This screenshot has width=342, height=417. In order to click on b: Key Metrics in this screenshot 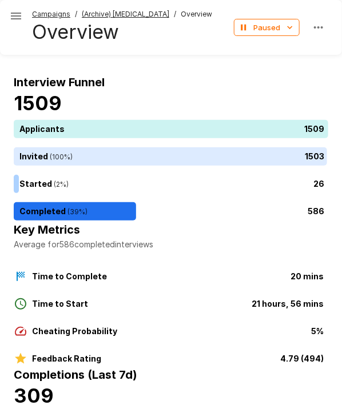, I will do `click(47, 230)`.